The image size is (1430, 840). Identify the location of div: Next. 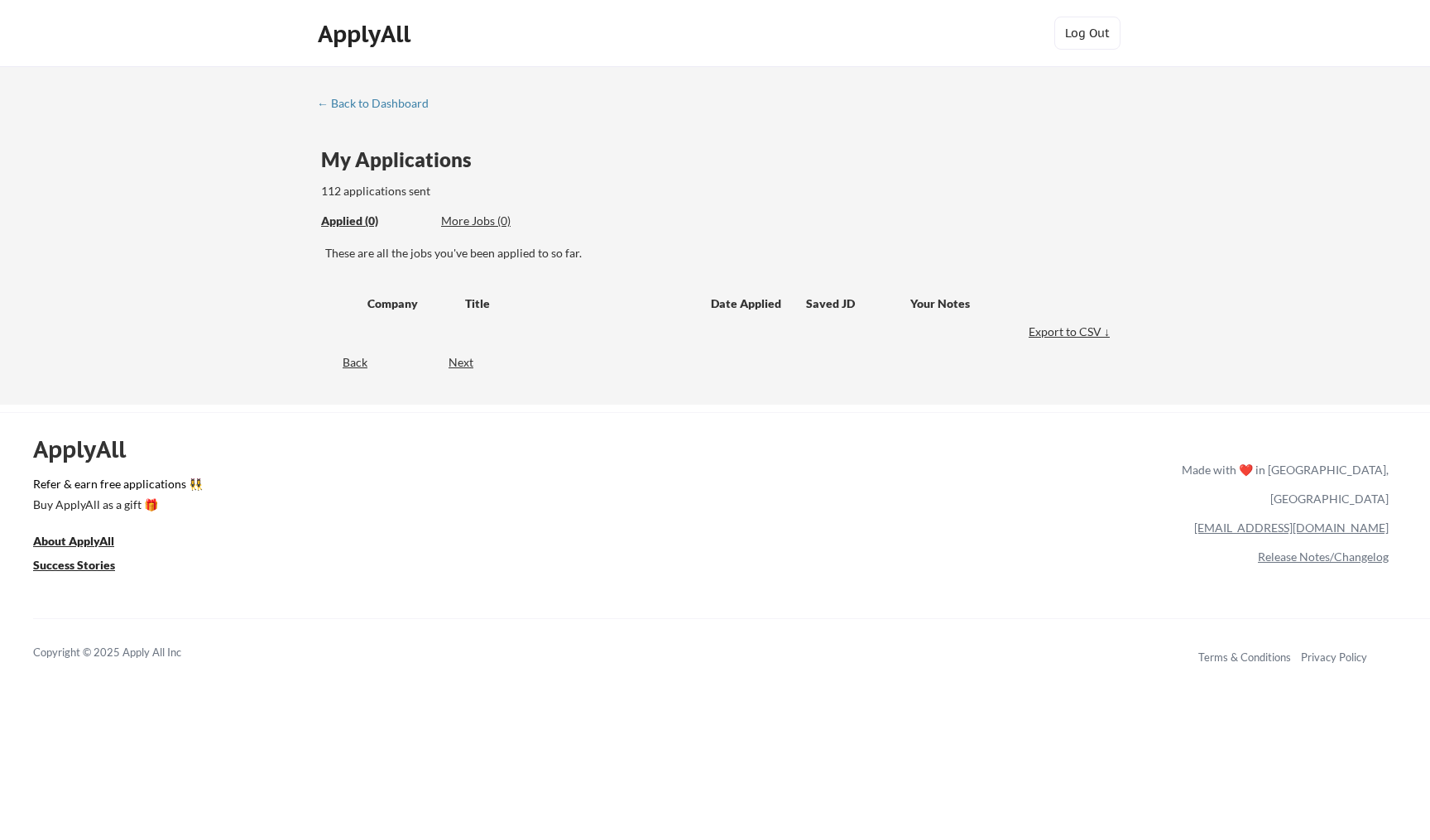
(471, 363).